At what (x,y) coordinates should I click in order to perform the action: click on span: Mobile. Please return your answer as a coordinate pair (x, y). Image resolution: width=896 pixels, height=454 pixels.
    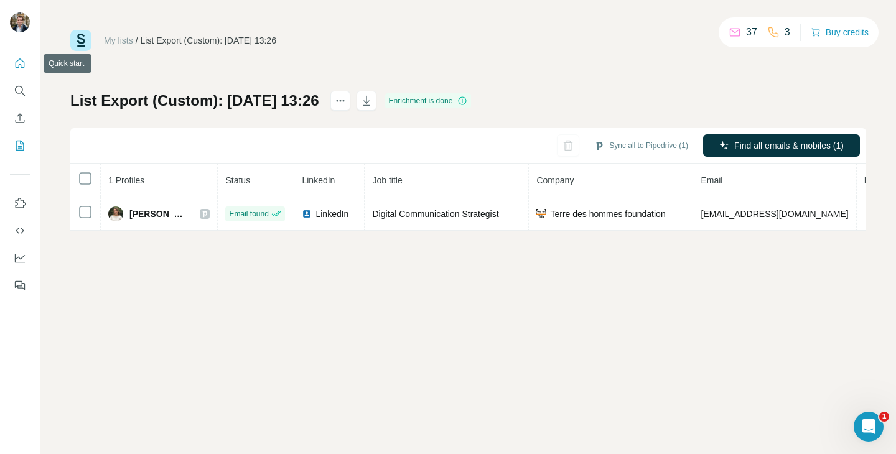
    Looking at the image, I should click on (877, 180).